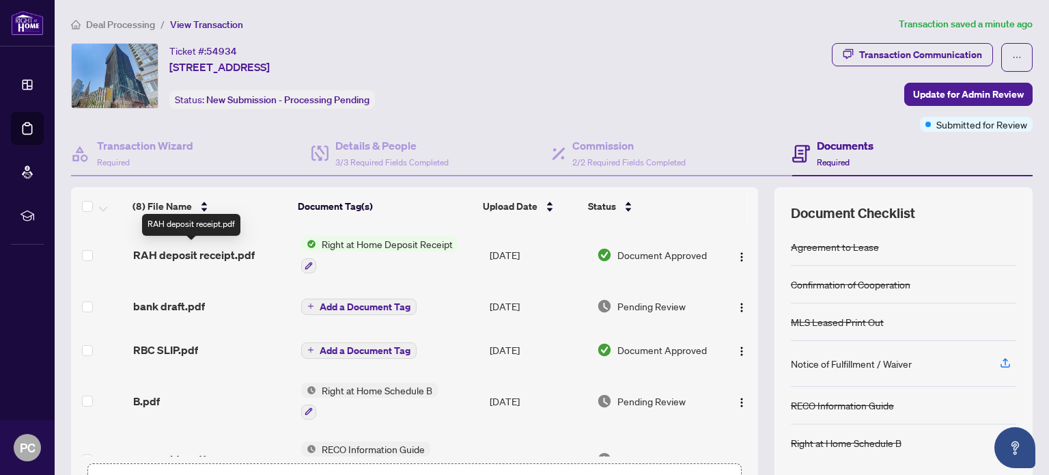 This screenshot has height=475, width=1049. Describe the element at coordinates (969, 94) in the screenshot. I see `button: Update for Admin Review` at that location.